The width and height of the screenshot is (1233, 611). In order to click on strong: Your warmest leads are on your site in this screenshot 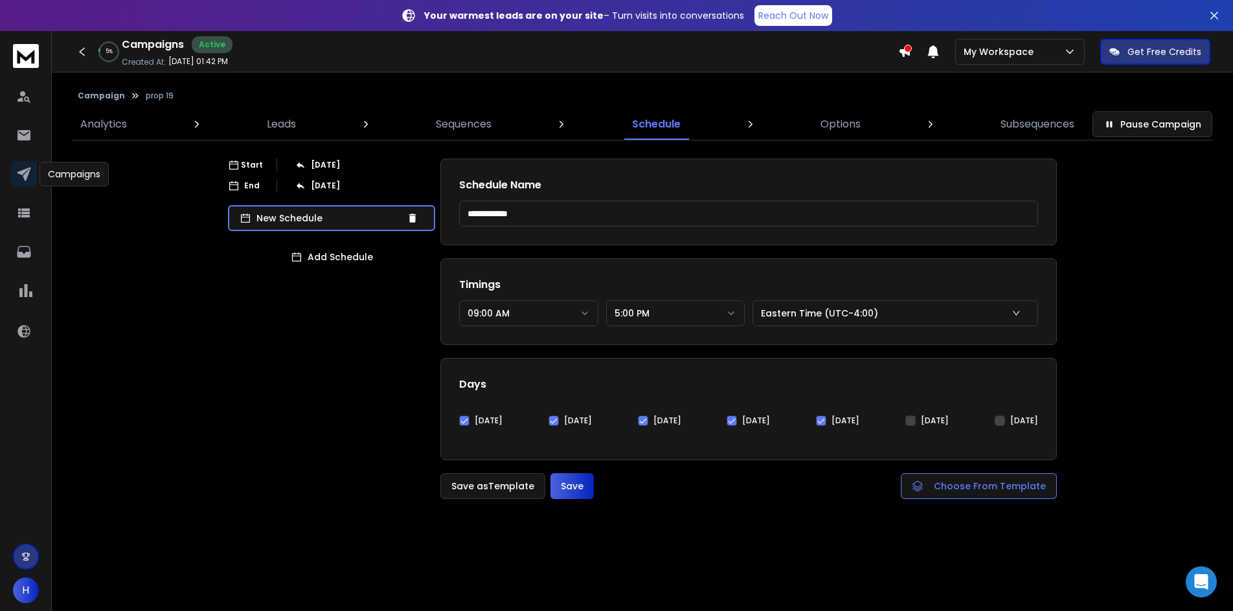, I will do `click(514, 16)`.